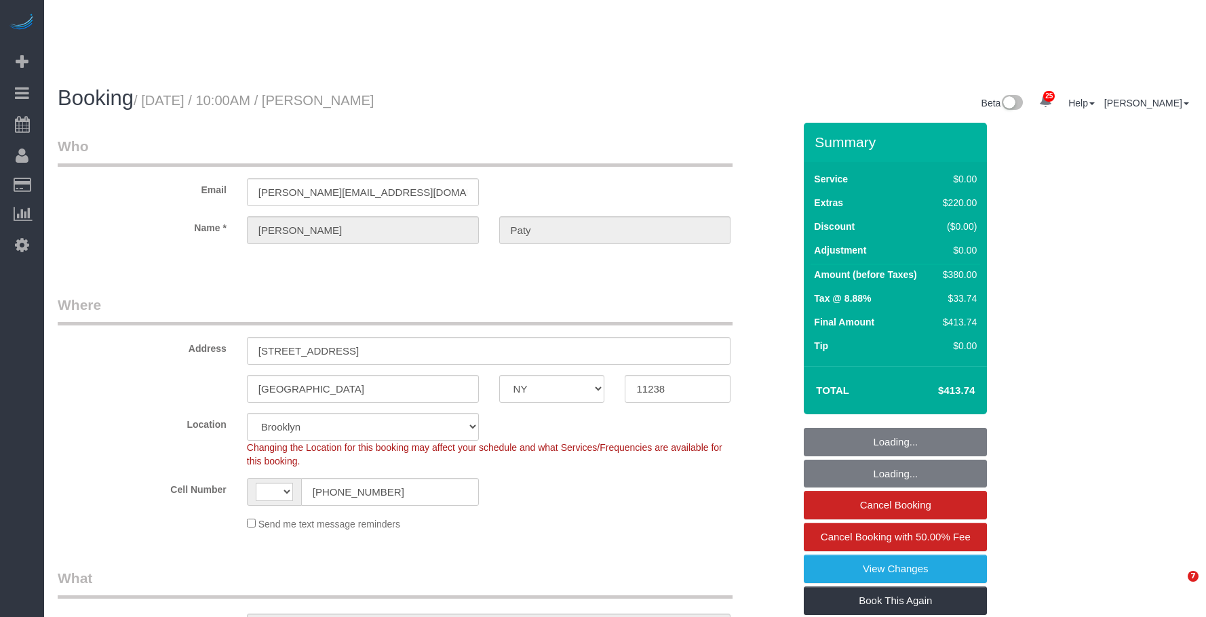 The width and height of the screenshot is (1206, 617). I want to click on span: Changing the Location for this booking may affect your schedule and what Services/Frequencies are..., so click(484, 454).